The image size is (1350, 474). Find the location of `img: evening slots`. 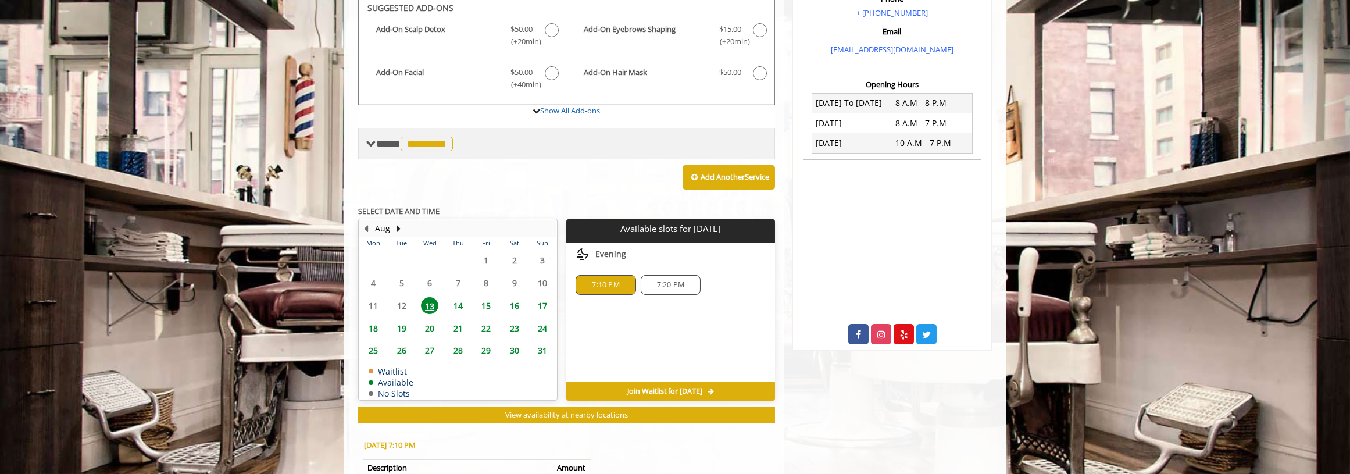

img: evening slots is located at coordinates (583, 254).